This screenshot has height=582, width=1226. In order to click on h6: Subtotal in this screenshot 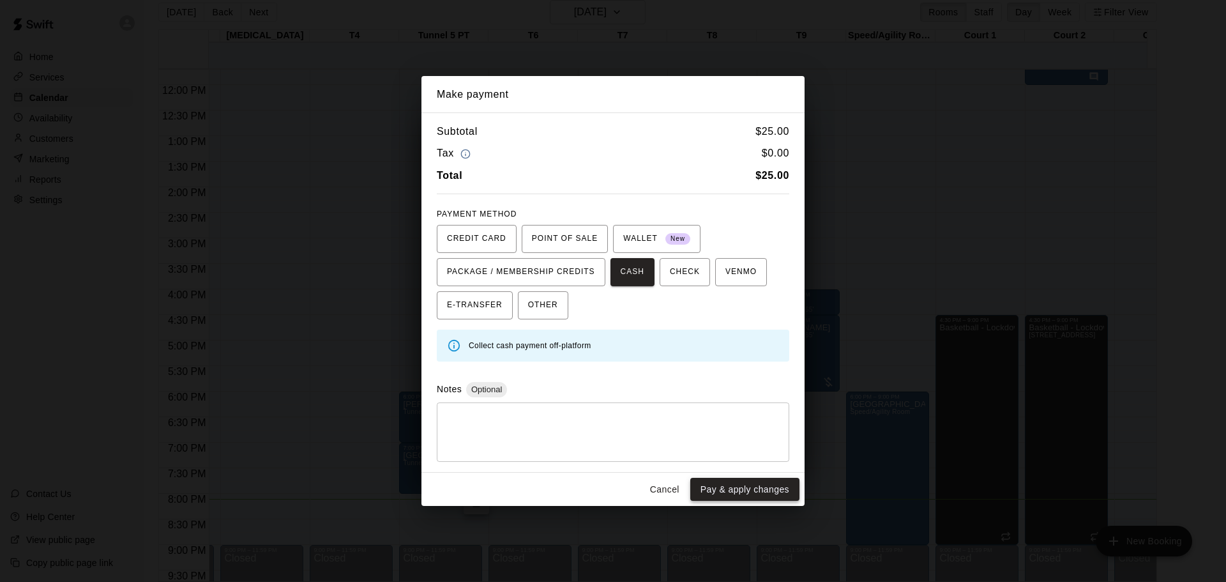, I will do `click(457, 132)`.